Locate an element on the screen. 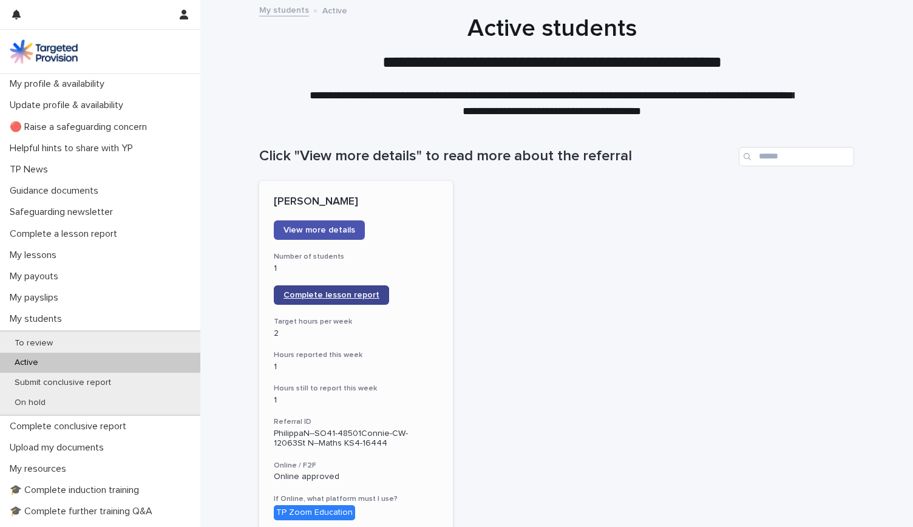 The image size is (913, 527). p: 🎓 Complete further training Q&A is located at coordinates (83, 511).